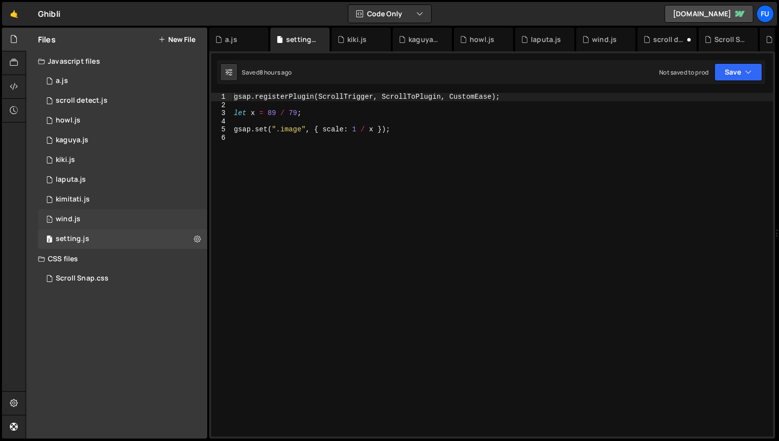  What do you see at coordinates (684, 72) in the screenshot?
I see `div: Not saved to prod` at bounding box center [684, 72].